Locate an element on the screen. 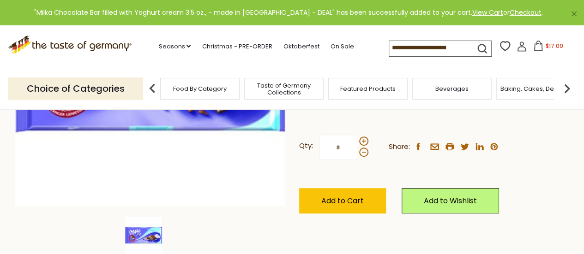 The width and height of the screenshot is (584, 254). strong: Qty: is located at coordinates (306, 146).